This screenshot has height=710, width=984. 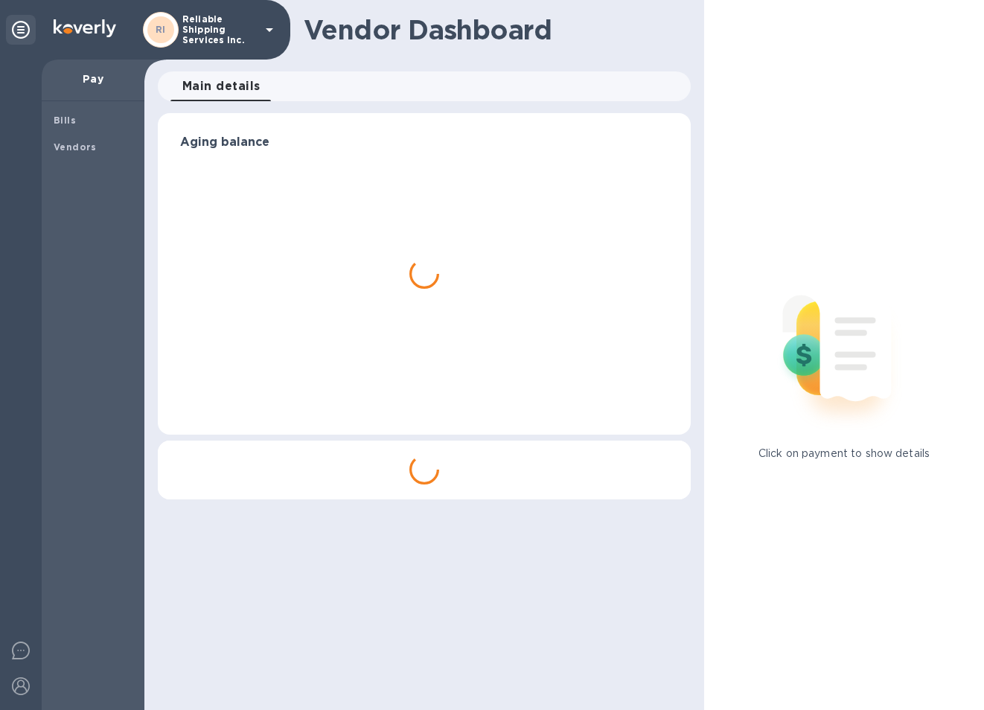 What do you see at coordinates (424, 142) in the screenshot?
I see `h3: Aging balance` at bounding box center [424, 142].